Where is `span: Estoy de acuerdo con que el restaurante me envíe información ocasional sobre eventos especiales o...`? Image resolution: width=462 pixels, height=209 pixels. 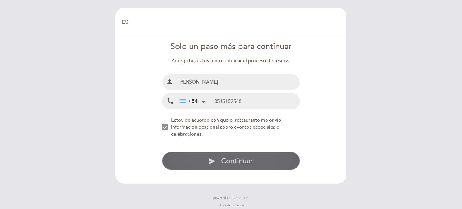 span: Estoy de acuerdo con que el restaurante me envíe información ocasional sobre eventos especiales o... is located at coordinates (226, 127).